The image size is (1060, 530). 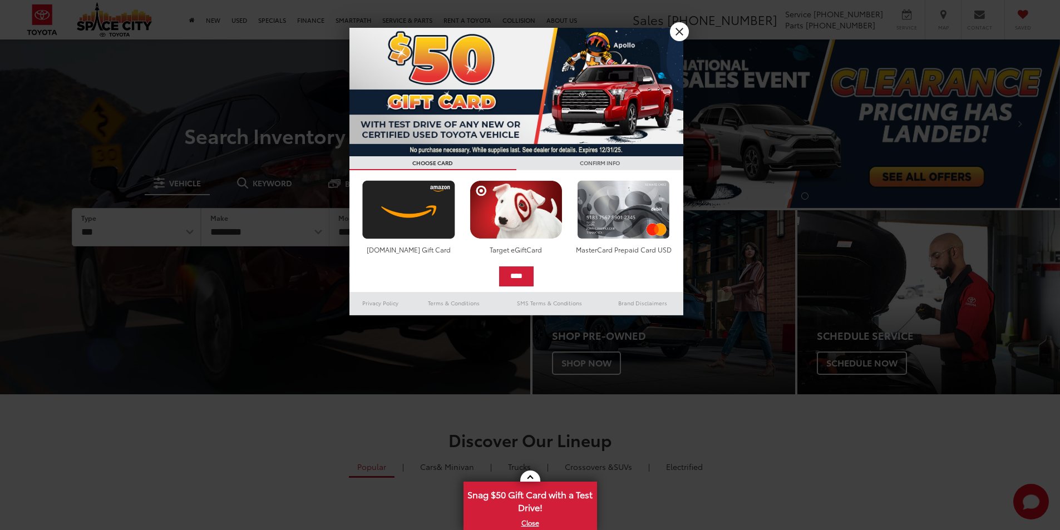 What do you see at coordinates (530, 500) in the screenshot?
I see `span: Snag $50 Gift Card with a Test Drive!` at bounding box center [530, 500].